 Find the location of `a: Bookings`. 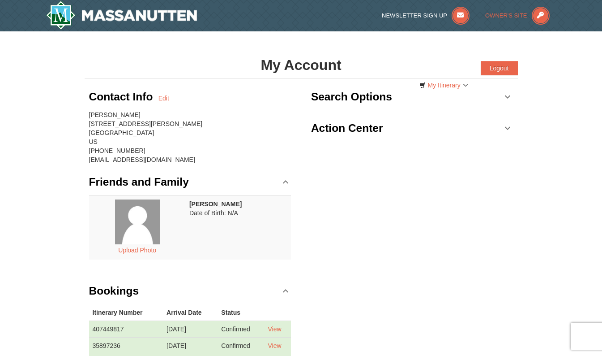

a: Bookings is located at coordinates (190, 291).